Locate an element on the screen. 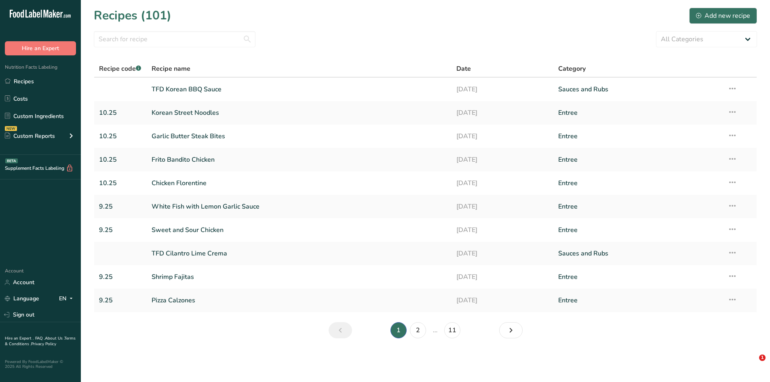 This screenshot has height=382, width=770. h1: Recipes (101) is located at coordinates (133, 15).